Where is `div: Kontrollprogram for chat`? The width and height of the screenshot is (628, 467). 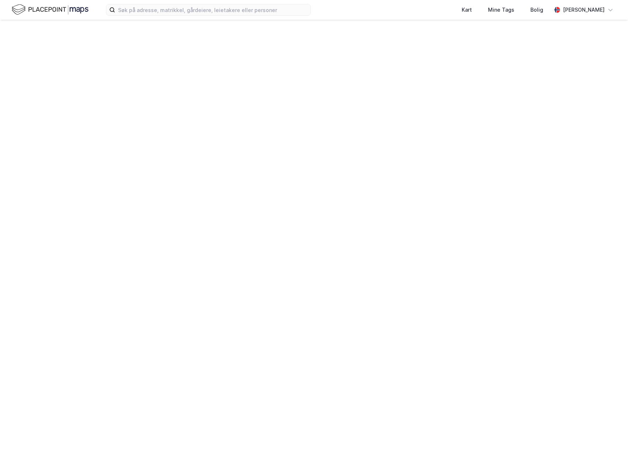 div: Kontrollprogram for chat is located at coordinates (610, 450).